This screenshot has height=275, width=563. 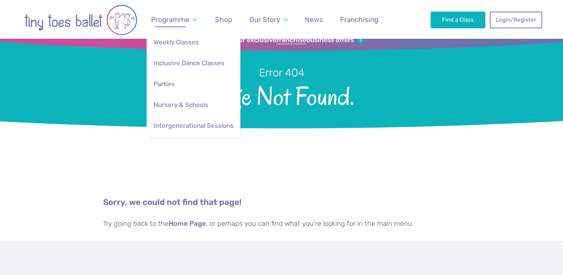 I want to click on a: Intergenerational Sessions, so click(x=193, y=125).